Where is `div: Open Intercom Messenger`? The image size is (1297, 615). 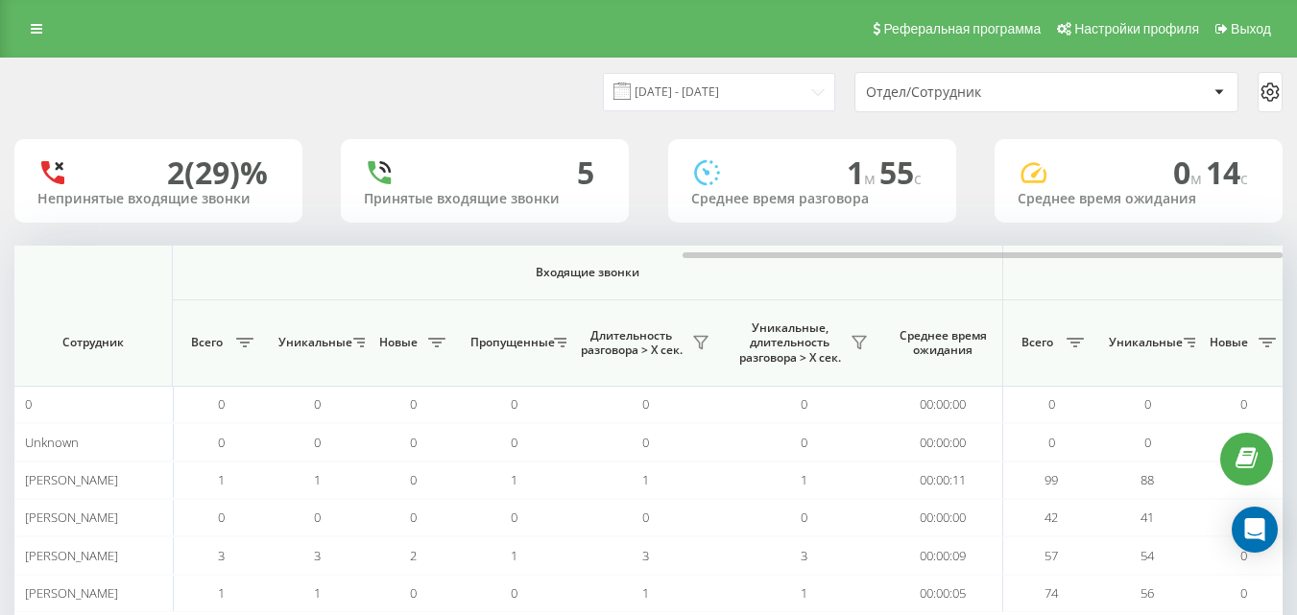
div: Open Intercom Messenger is located at coordinates (1255, 530).